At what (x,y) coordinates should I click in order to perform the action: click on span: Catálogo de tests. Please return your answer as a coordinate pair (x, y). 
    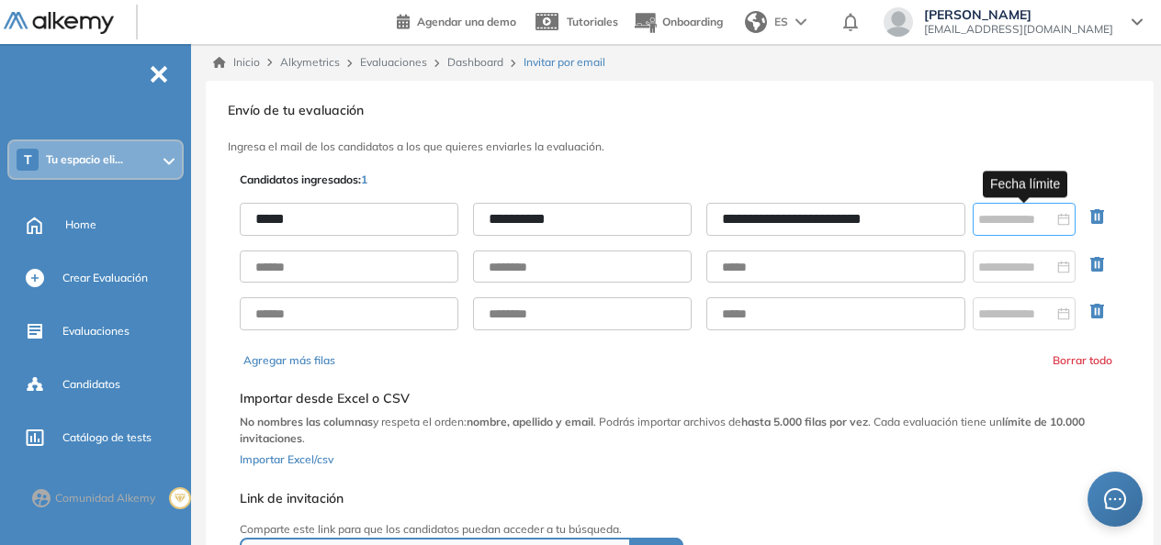
    Looking at the image, I should click on (107, 438).